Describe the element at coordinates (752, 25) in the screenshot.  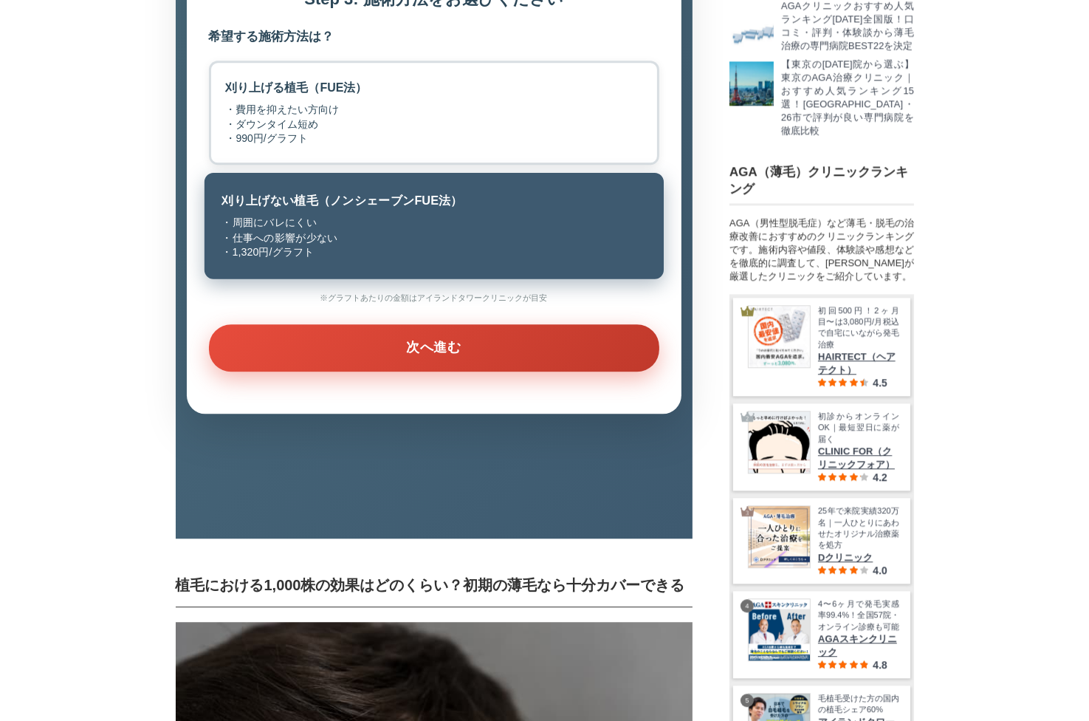
I see `img: AGA治療のMOTEOおすすめクリニックランキング全国版` at that location.